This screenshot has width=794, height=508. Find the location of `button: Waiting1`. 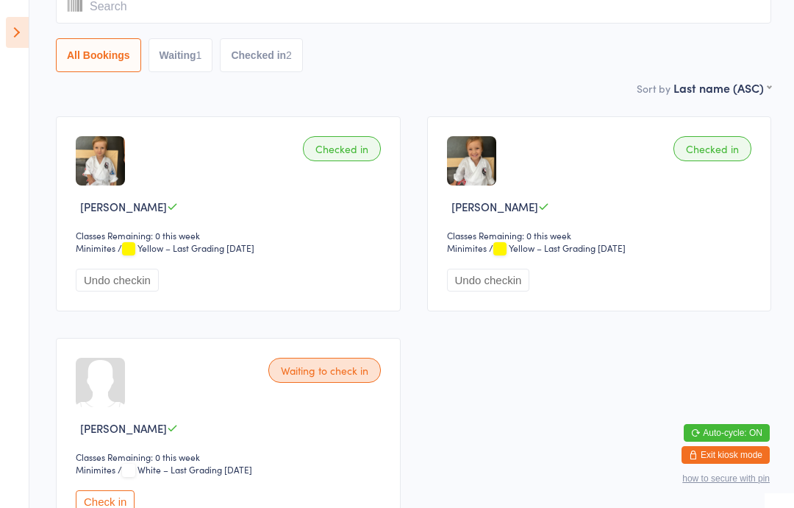

button: Waiting1 is located at coordinates (181, 55).